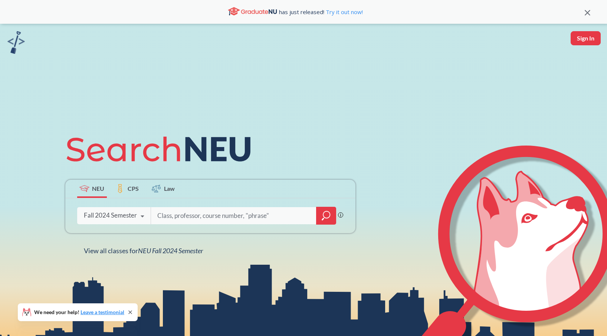  Describe the element at coordinates (110, 215) in the screenshot. I see `div: Fall 2024 Semester` at that location.